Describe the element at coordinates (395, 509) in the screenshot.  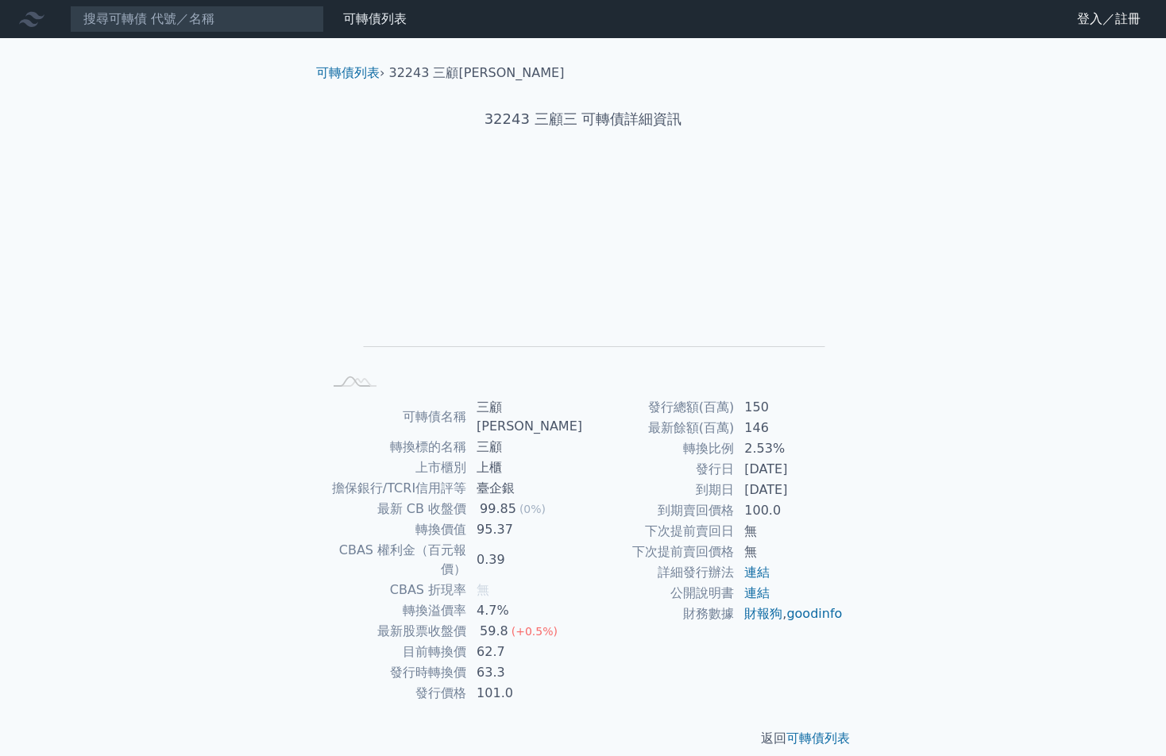
I see `td: 最新 CB 收盤價` at that location.